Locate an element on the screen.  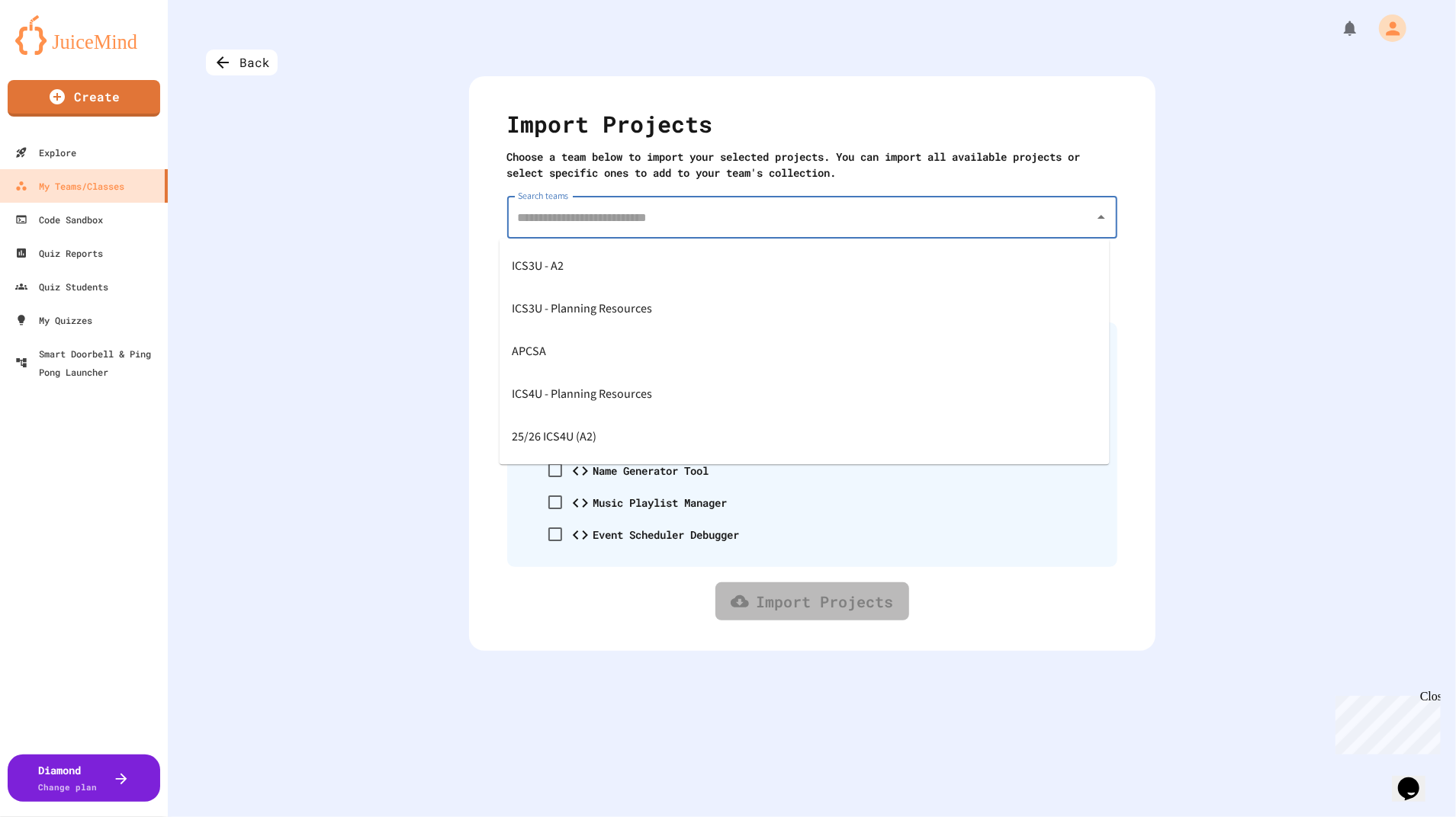
img: logo-orange.svg is located at coordinates (84, 35).